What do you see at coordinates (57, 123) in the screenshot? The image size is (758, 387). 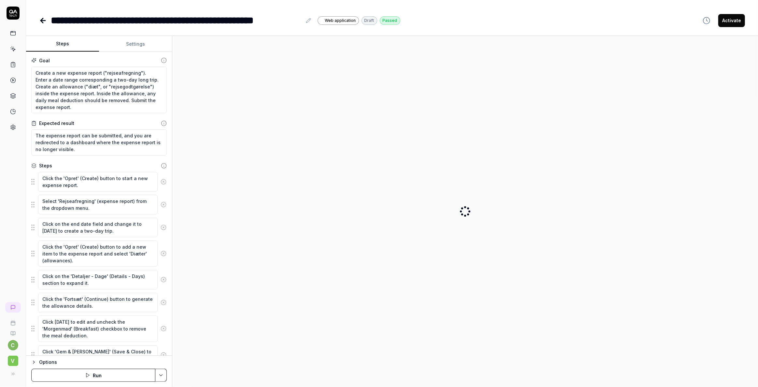 I see `div: Expected result` at bounding box center [57, 123].